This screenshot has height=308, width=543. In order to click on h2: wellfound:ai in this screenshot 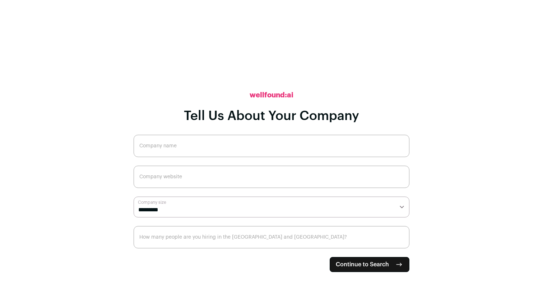, I will do `click(272, 95)`.